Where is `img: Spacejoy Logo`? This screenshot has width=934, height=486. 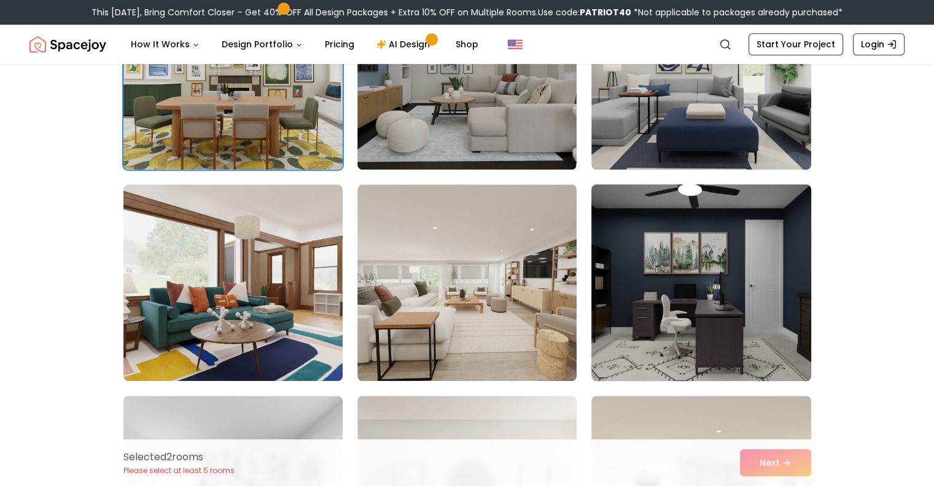
img: Spacejoy Logo is located at coordinates (68, 44).